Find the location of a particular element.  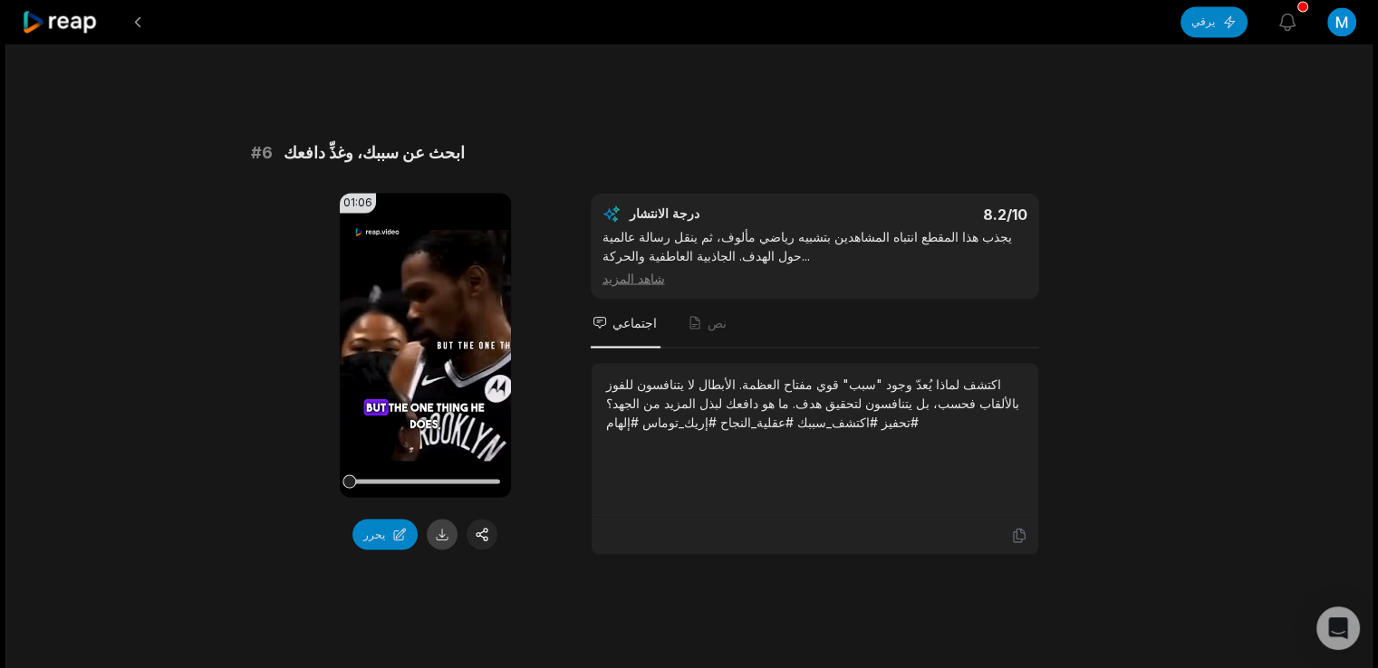

font: ابحث عن سببك، وغذِّ دافعك is located at coordinates (374, 152).